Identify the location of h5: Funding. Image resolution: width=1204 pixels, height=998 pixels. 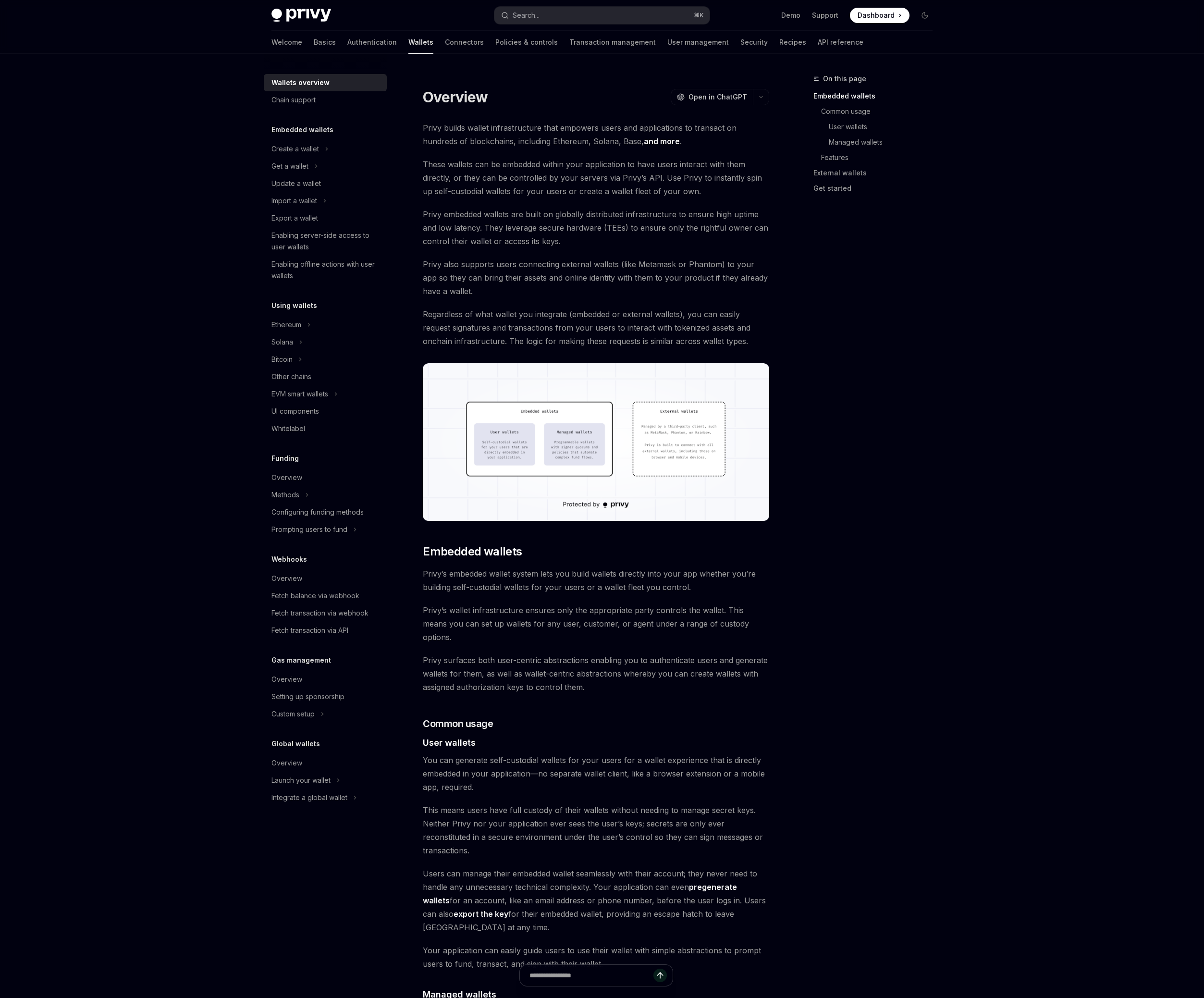
(285, 459).